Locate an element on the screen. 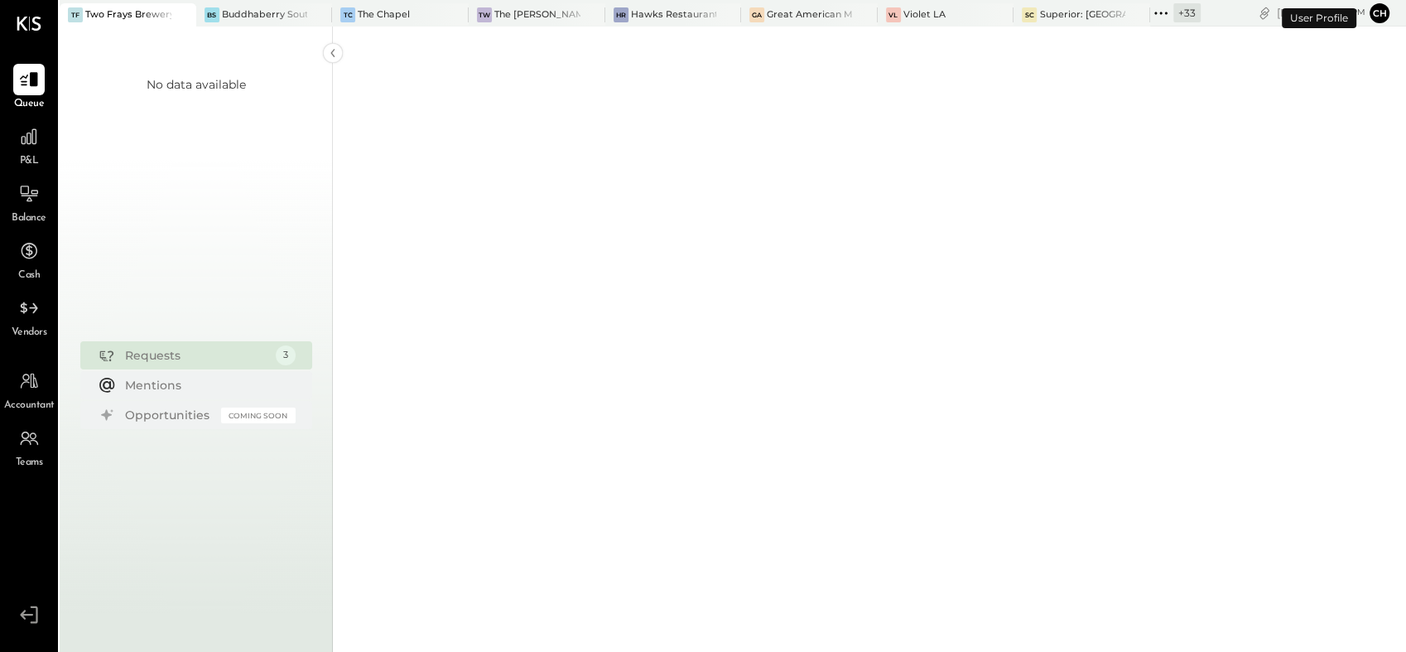 This screenshot has height=652, width=1406. div: Great American Music Hall is located at coordinates (810, 15).